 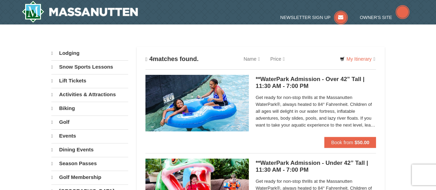 I want to click on h5: **WaterPark Admission - Over 42” Tall | 11:30 AM - 7:00 PM, so click(x=316, y=83).